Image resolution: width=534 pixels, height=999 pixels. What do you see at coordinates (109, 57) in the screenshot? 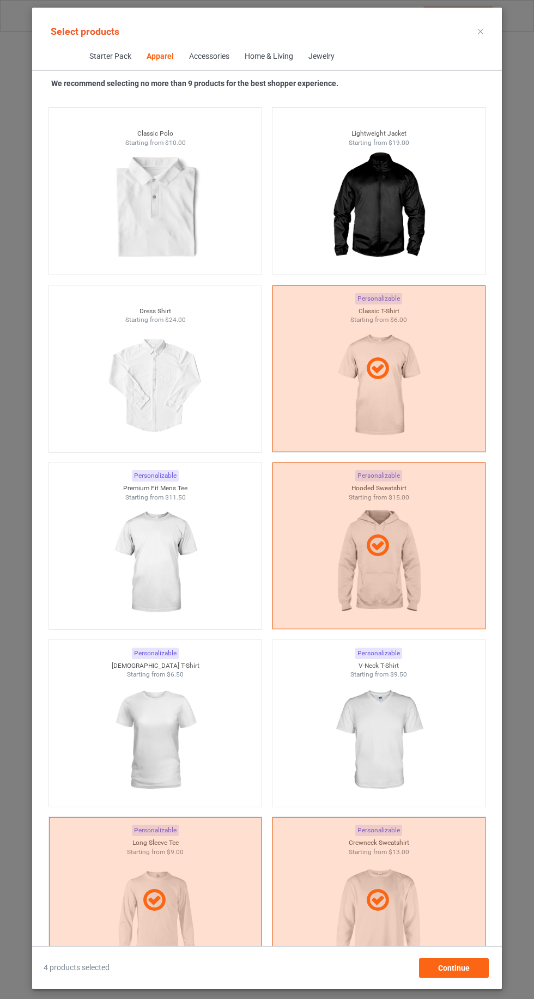
I see `span: Starter Pack` at bounding box center [109, 57].